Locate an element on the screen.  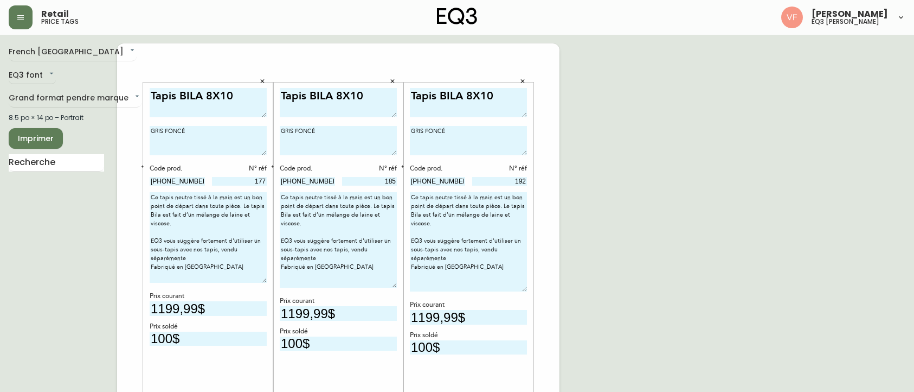
div: EQ3 font is located at coordinates (32, 75).